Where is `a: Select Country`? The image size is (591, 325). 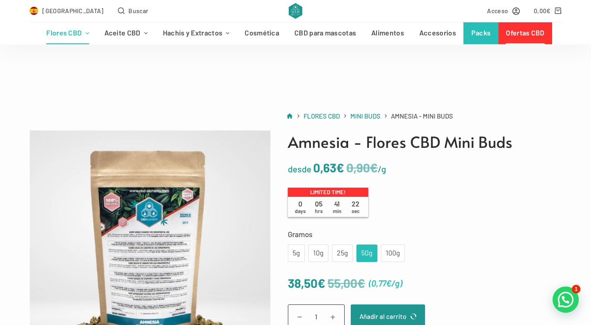 a: Select Country is located at coordinates (67, 10).